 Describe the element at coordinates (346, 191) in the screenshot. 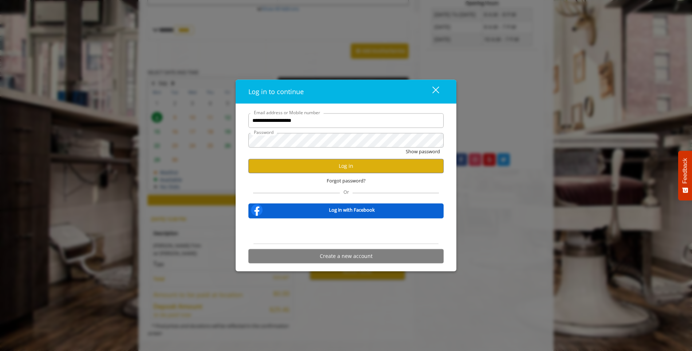

I see `span: Or` at that location.